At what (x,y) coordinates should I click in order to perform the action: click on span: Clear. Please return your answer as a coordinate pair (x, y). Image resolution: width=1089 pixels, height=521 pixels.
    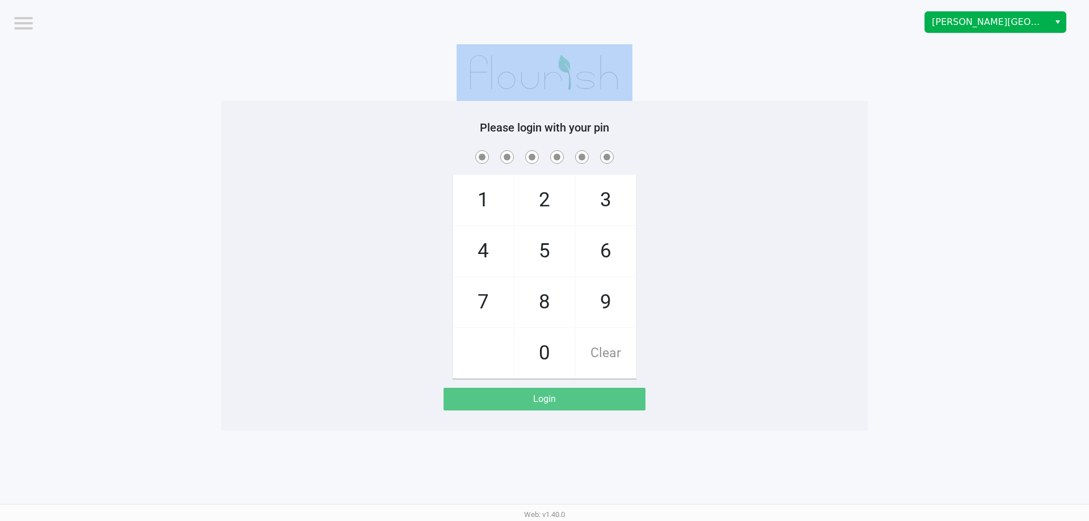
    Looking at the image, I should click on (606, 353).